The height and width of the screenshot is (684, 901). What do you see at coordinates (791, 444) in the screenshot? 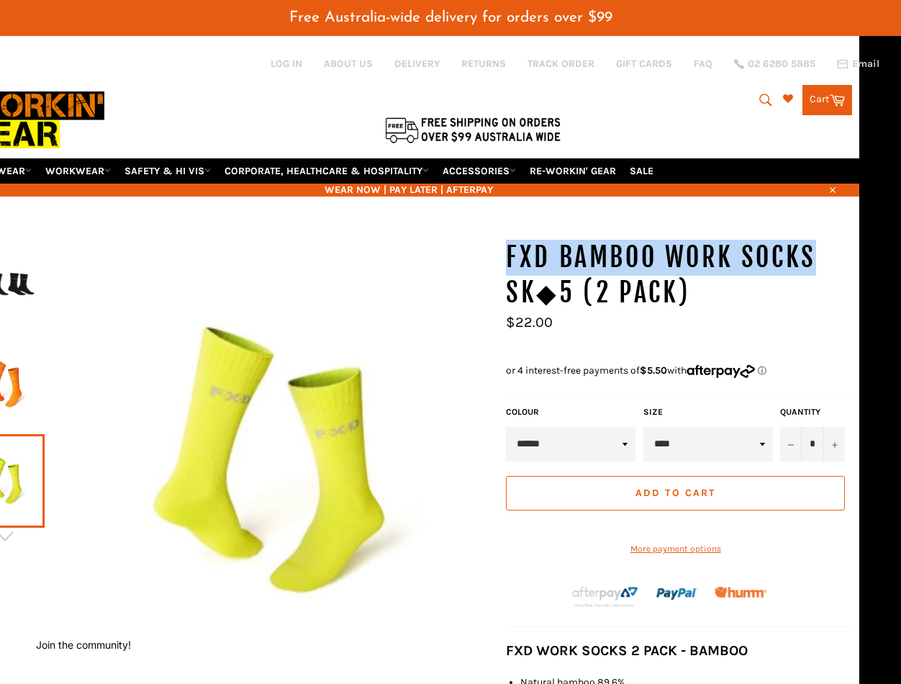
I see `button: Reduce item quantity by one` at bounding box center [791, 444].